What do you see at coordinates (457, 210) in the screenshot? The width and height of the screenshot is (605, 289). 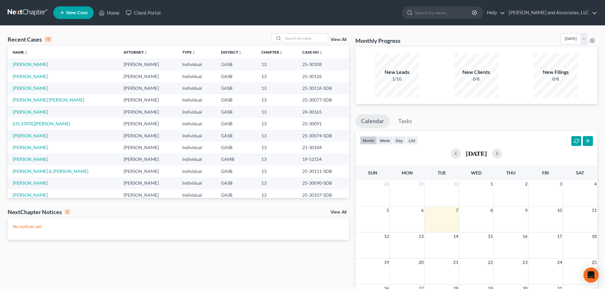 I see `span: 7` at bounding box center [457, 210].